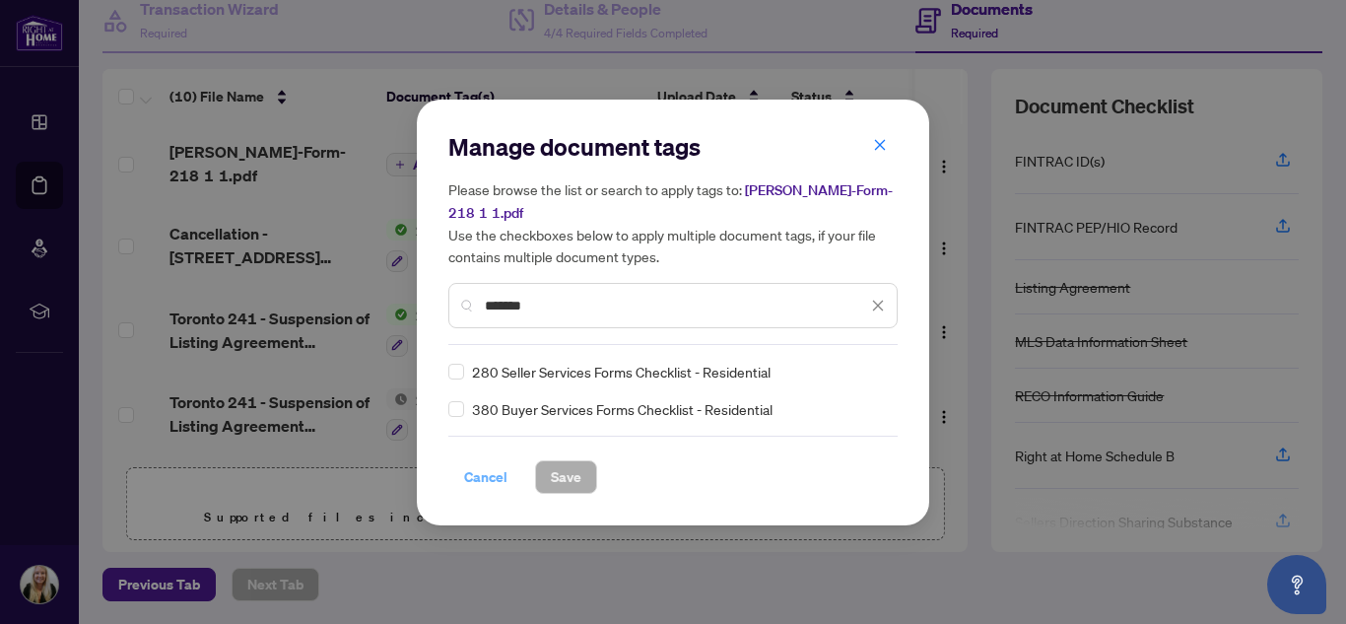 This screenshot has height=624, width=1346. I want to click on span: 380 Buyer Services Forms Checklist - Residential, so click(622, 409).